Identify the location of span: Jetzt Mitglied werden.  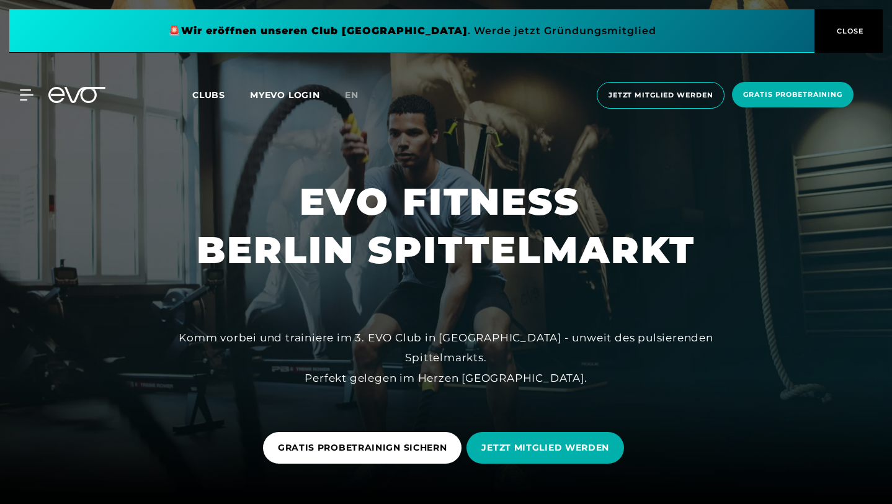
(661, 95).